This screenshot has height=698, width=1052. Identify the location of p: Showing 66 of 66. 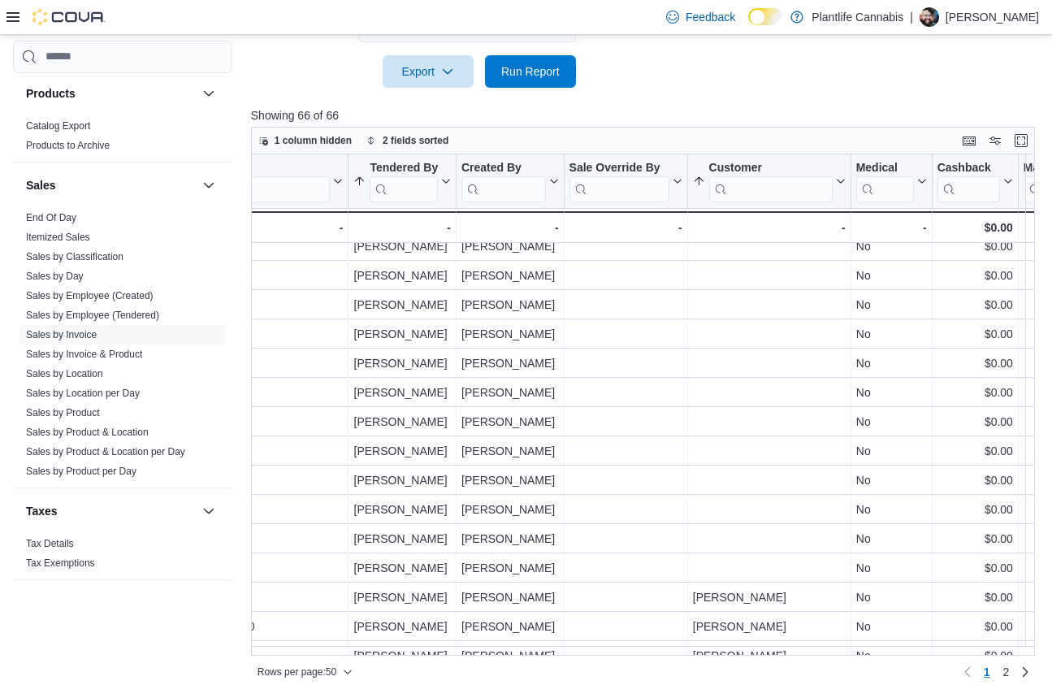
(647, 115).